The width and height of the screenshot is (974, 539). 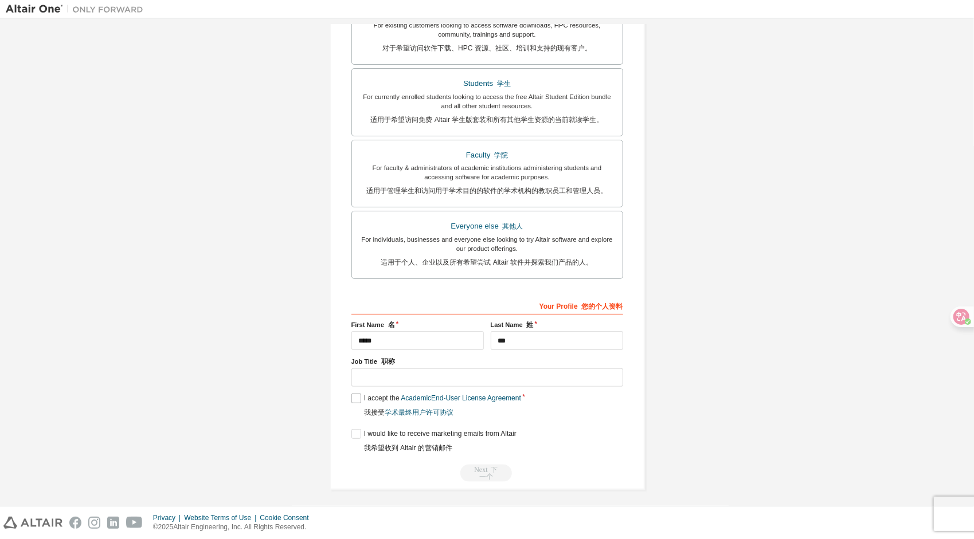 What do you see at coordinates (487, 253) in the screenshot?
I see `div: For individuals, businesses and everyone else looking to try Altair software and explore our prod...` at bounding box center [487, 253].